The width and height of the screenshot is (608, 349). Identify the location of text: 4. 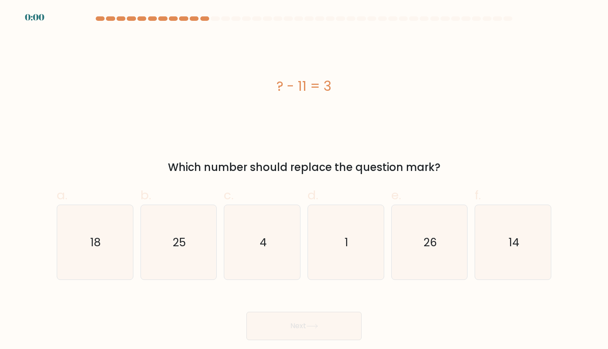
(263, 242).